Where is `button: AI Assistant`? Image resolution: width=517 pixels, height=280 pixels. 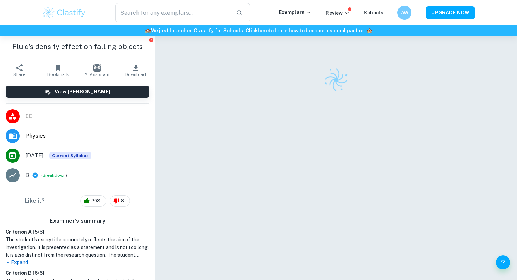
button: AI Assistant is located at coordinates (97, 70).